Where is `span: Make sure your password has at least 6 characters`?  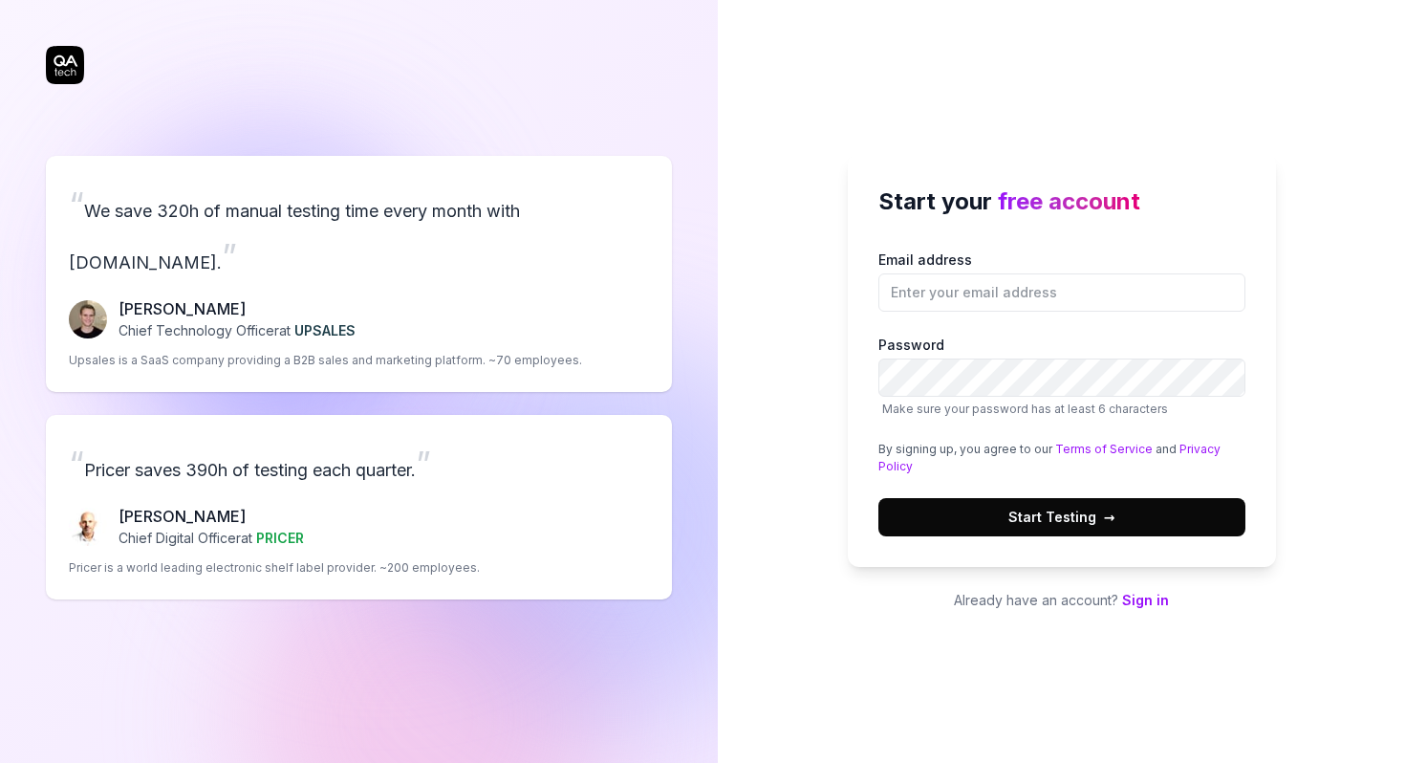
span: Make sure your password has at least 6 characters is located at coordinates (1024, 408).